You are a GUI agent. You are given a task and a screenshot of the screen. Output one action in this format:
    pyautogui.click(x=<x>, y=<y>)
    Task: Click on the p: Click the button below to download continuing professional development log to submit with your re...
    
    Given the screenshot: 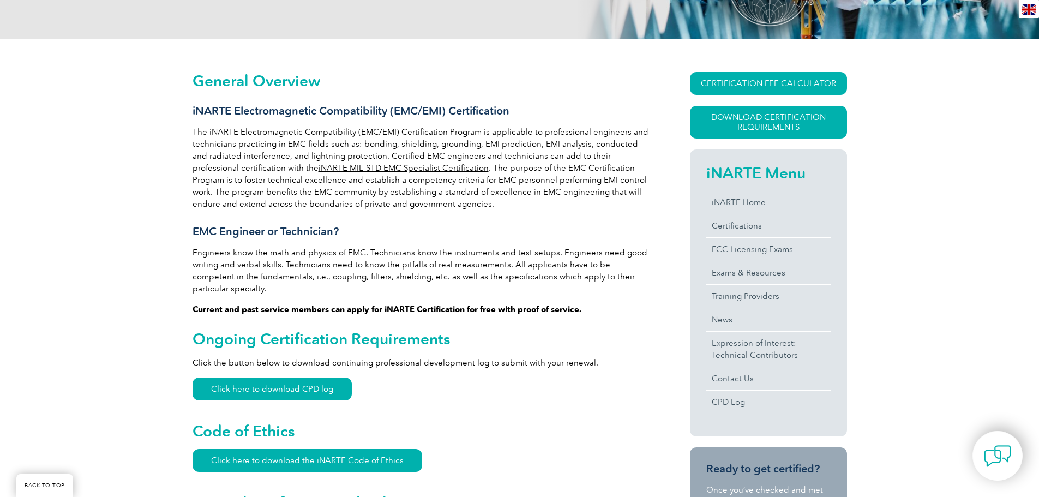 What is the action you would take?
    pyautogui.click(x=422, y=363)
    